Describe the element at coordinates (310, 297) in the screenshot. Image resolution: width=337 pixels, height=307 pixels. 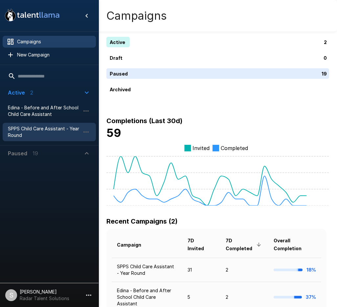
I see `b: 37%` at that location.